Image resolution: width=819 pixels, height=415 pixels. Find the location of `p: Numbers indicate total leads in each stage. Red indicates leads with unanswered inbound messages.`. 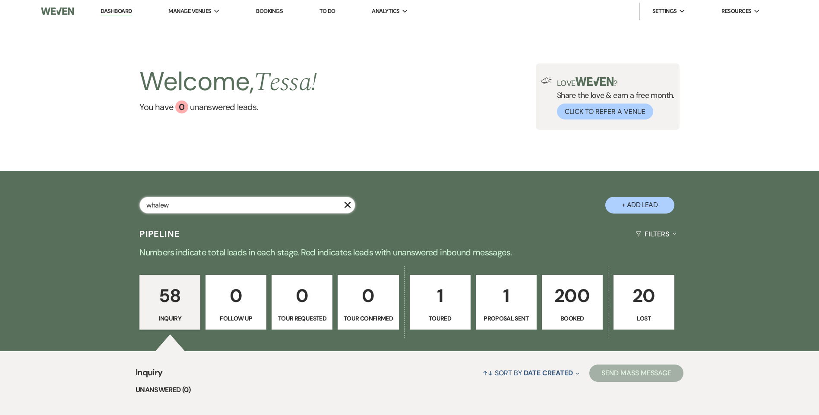

p: Numbers indicate total leads in each stage. Red indicates leads with unanswered inbound messages. is located at coordinates (410, 253).